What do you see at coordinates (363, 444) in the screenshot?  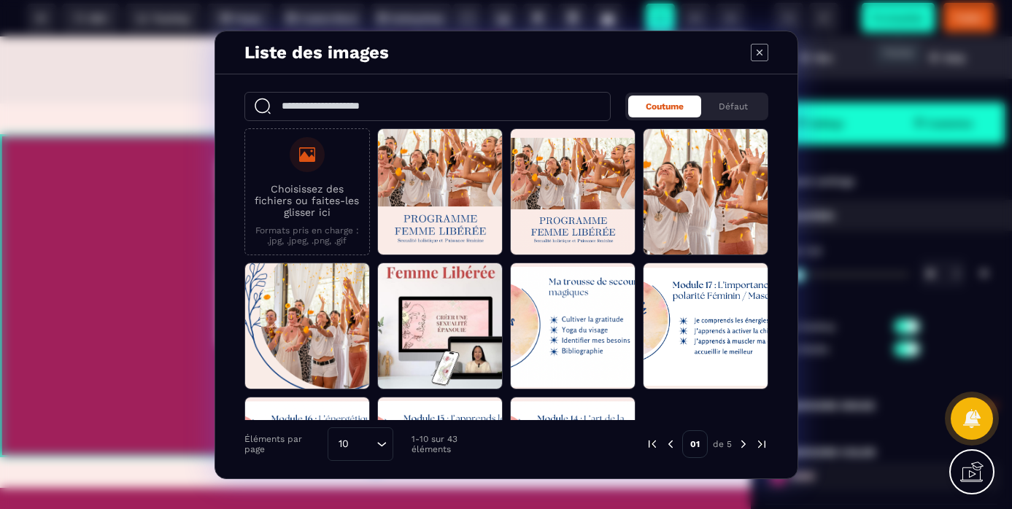 I see `input: Search for option` at bounding box center [363, 444].